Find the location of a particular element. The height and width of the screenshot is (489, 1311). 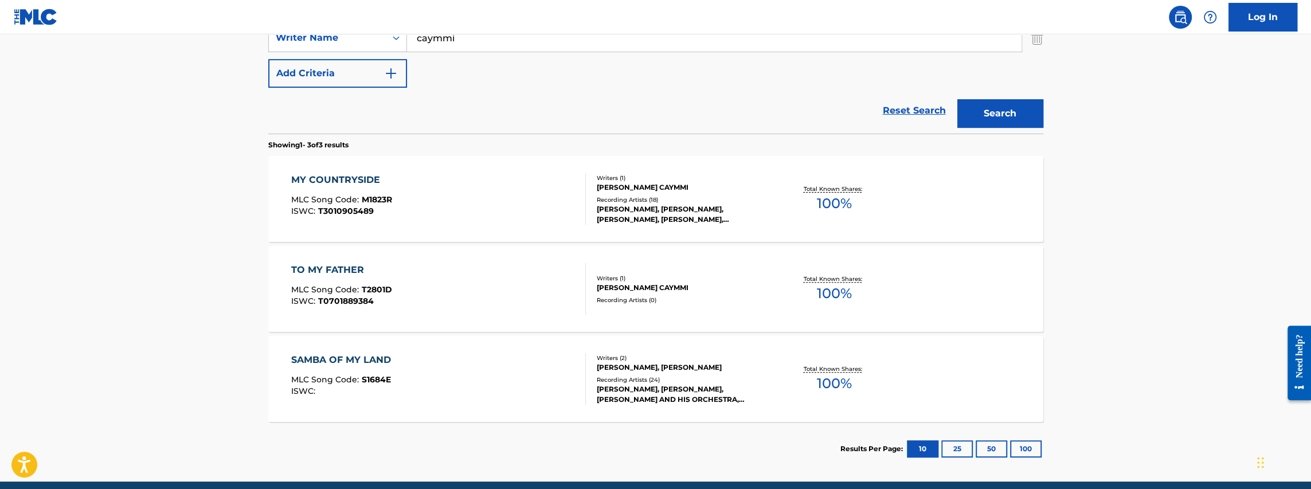

p: Showing 1 - 3 of 3 results is located at coordinates (308, 145).